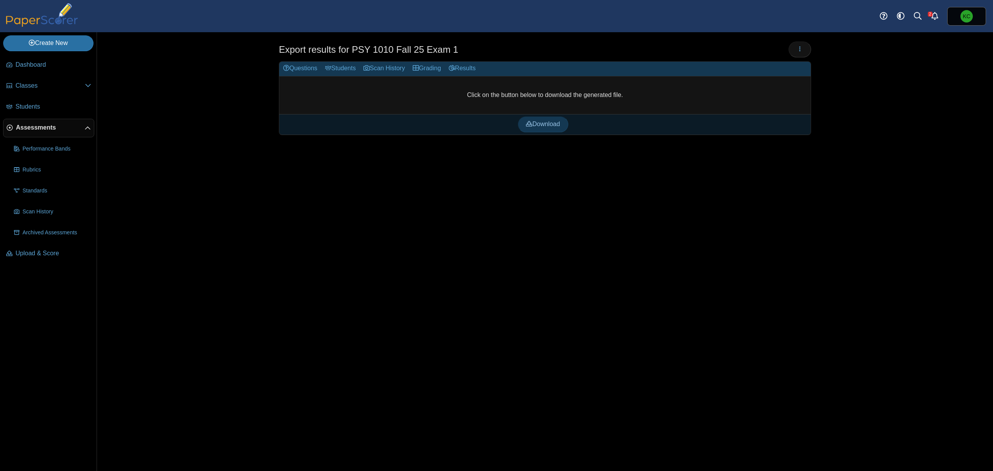  Describe the element at coordinates (368, 50) in the screenshot. I see `h1: Export results for PSY 1010 Fall 25 Exam 1` at that location.